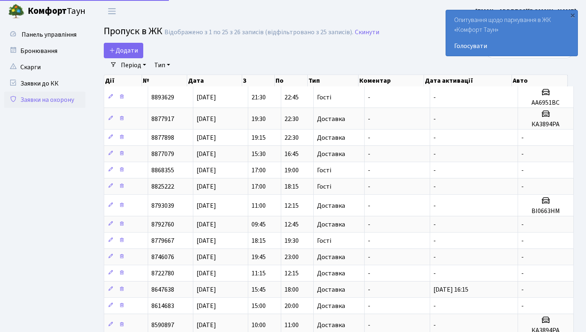 The height and width of the screenshot is (332, 586). What do you see at coordinates (163, 257) in the screenshot?
I see `span: 8746076` at bounding box center [163, 257].